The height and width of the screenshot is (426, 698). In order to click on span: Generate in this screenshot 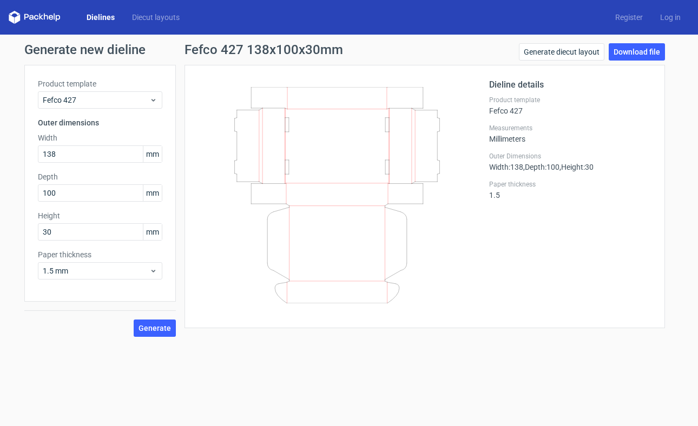, I will do `click(155, 329)`.